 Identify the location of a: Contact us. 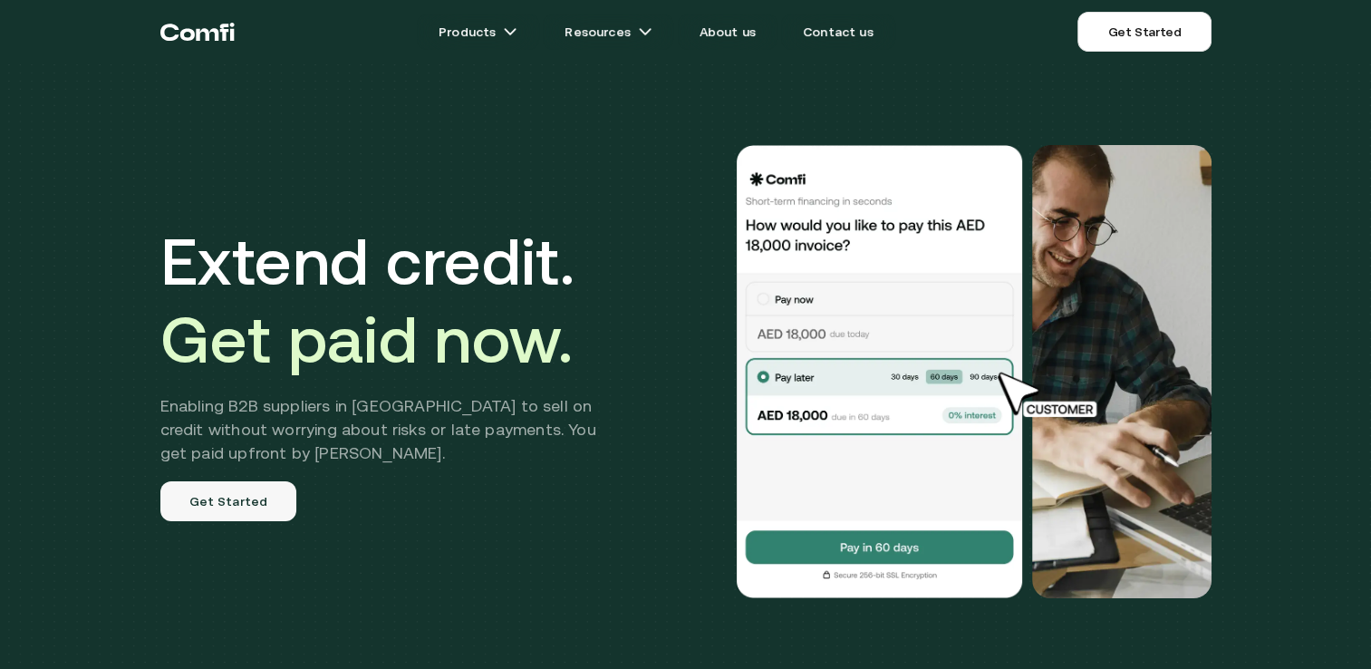
(838, 32).